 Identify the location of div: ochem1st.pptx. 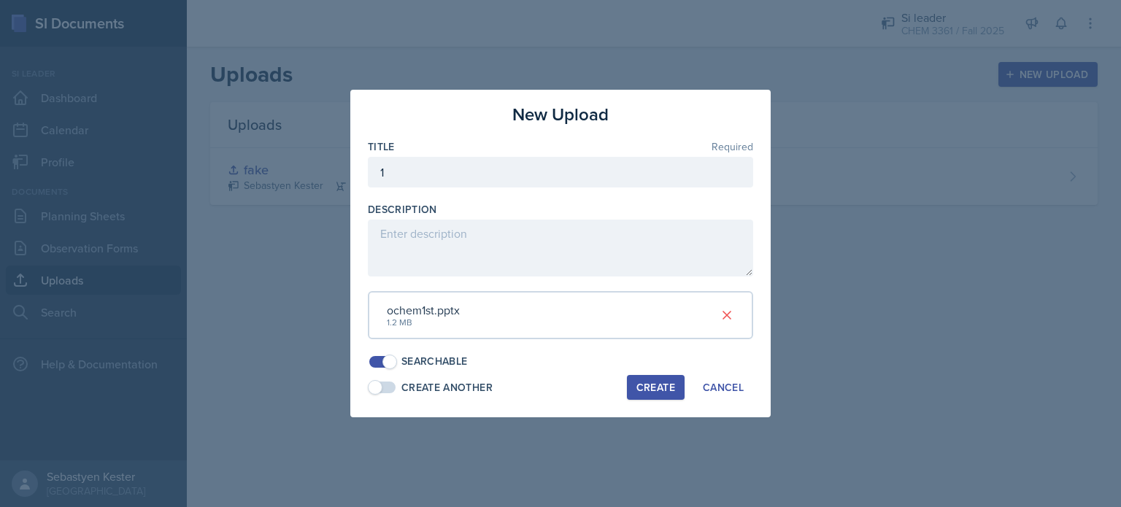
(423, 310).